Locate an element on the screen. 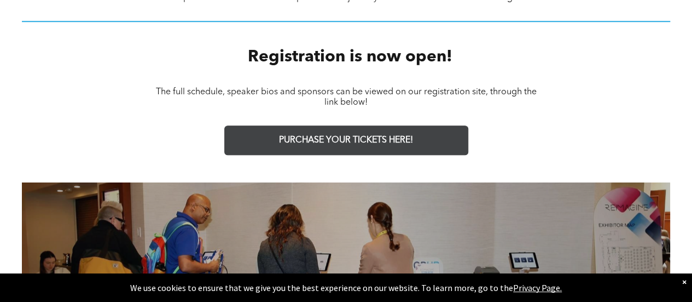 The width and height of the screenshot is (692, 302). span: PURCHASE YOUR TICKETS HERE! is located at coordinates (346, 140).